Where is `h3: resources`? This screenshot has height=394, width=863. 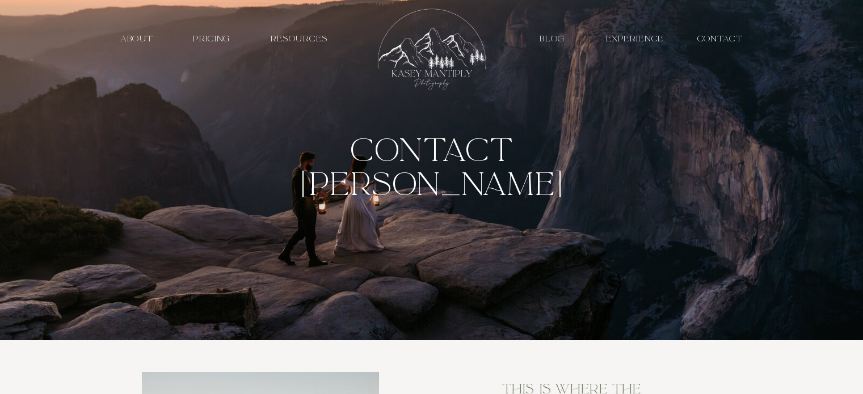
h3: resources is located at coordinates (299, 39).